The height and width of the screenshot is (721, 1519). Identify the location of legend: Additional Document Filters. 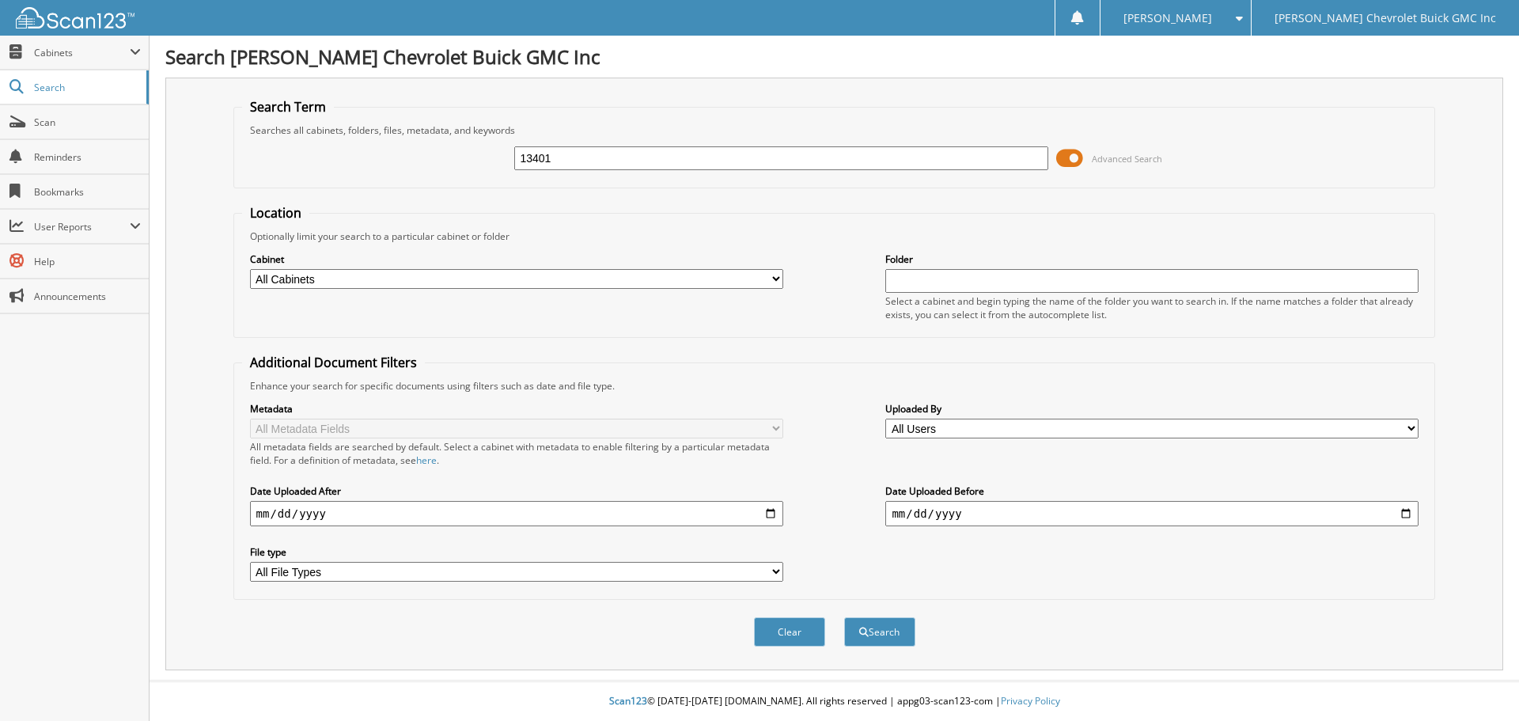
(333, 362).